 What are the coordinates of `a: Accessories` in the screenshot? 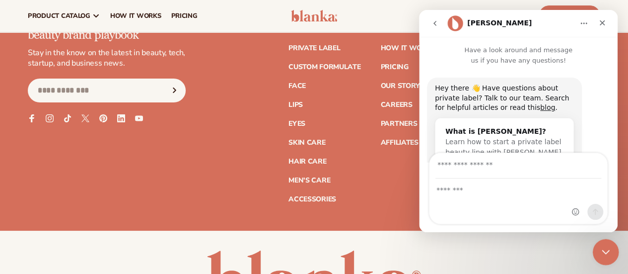 It's located at (312, 199).